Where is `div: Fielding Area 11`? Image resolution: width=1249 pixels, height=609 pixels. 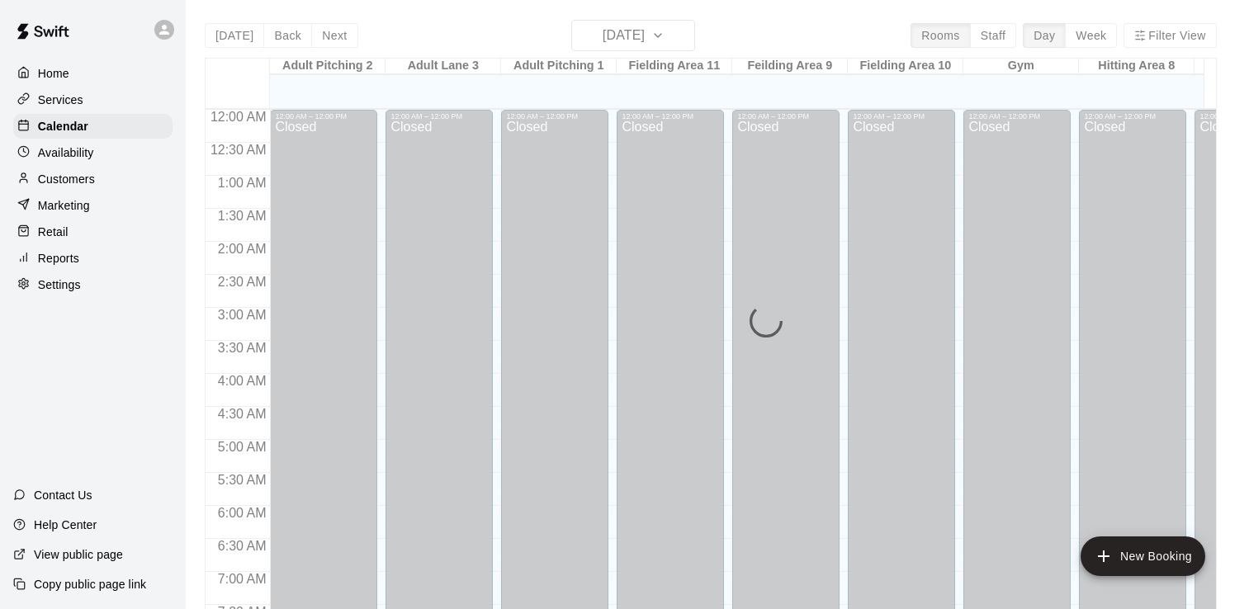
div: Fielding Area 11 is located at coordinates (674, 66).